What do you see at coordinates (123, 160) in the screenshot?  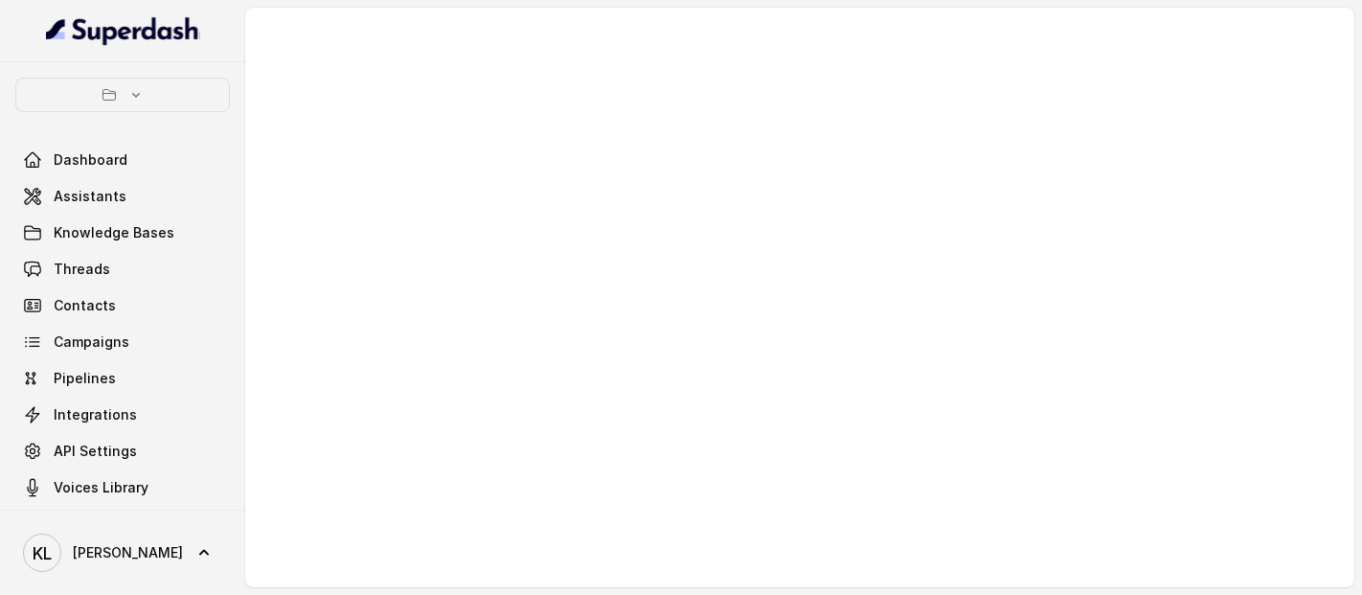 I see `a: Dashboard` at bounding box center [123, 160].